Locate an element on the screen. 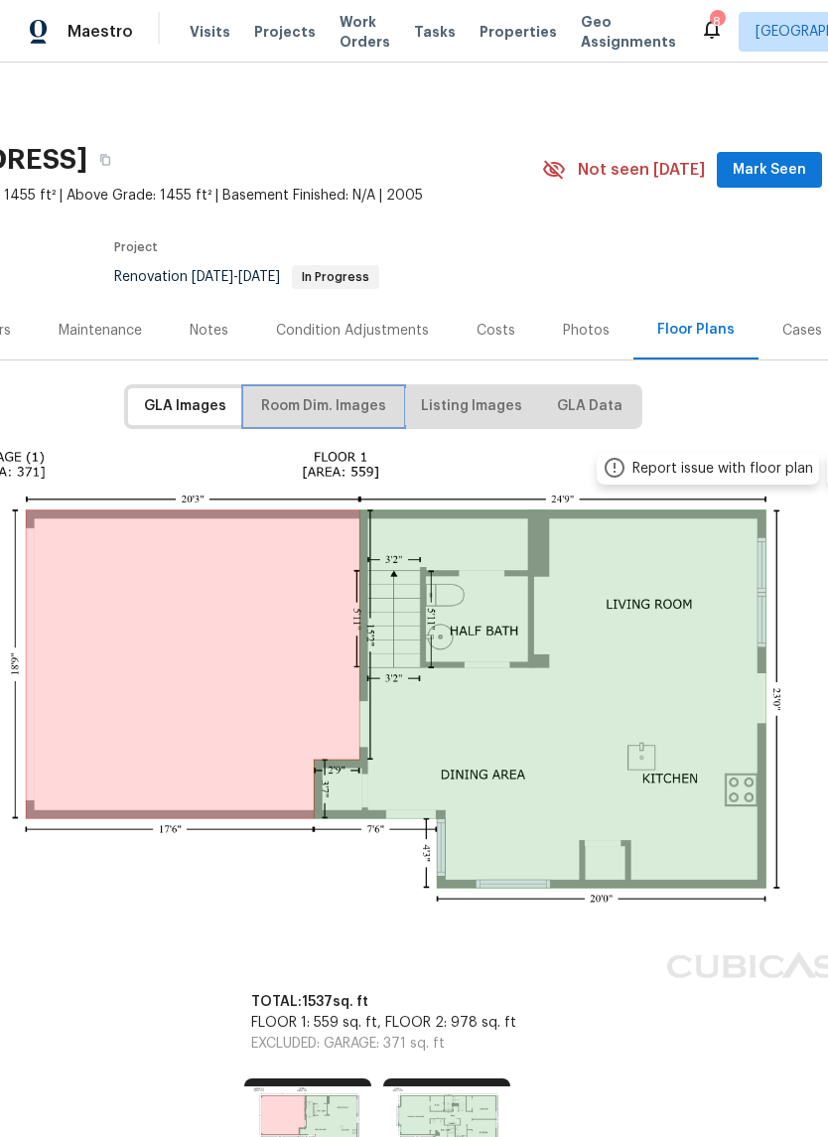 The image size is (828, 1137). p: TOTAL: 1537 sq. ft is located at coordinates (383, 1002).